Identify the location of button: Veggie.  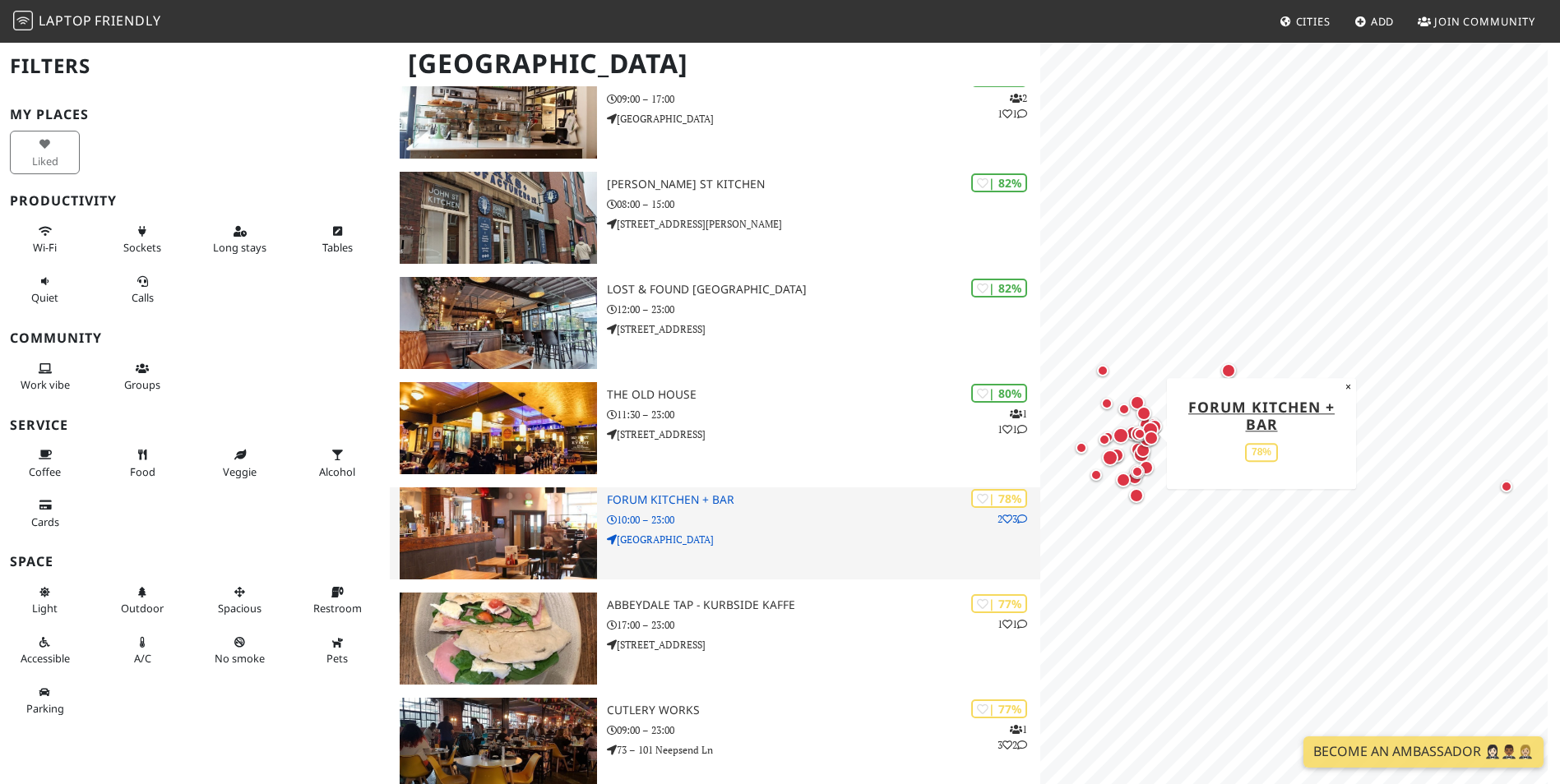
(240, 463).